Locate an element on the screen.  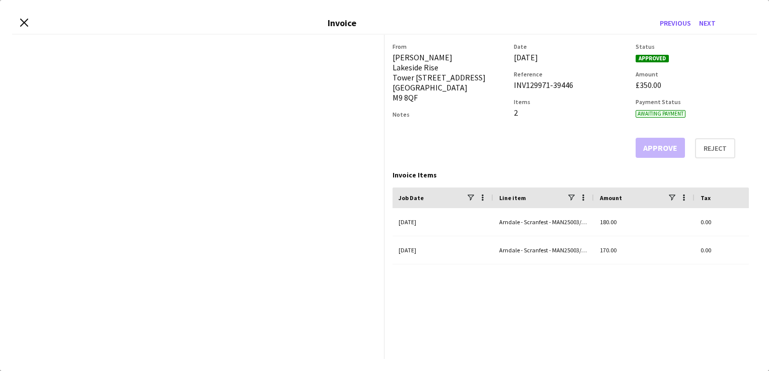
div: 170.00 is located at coordinates (644, 250).